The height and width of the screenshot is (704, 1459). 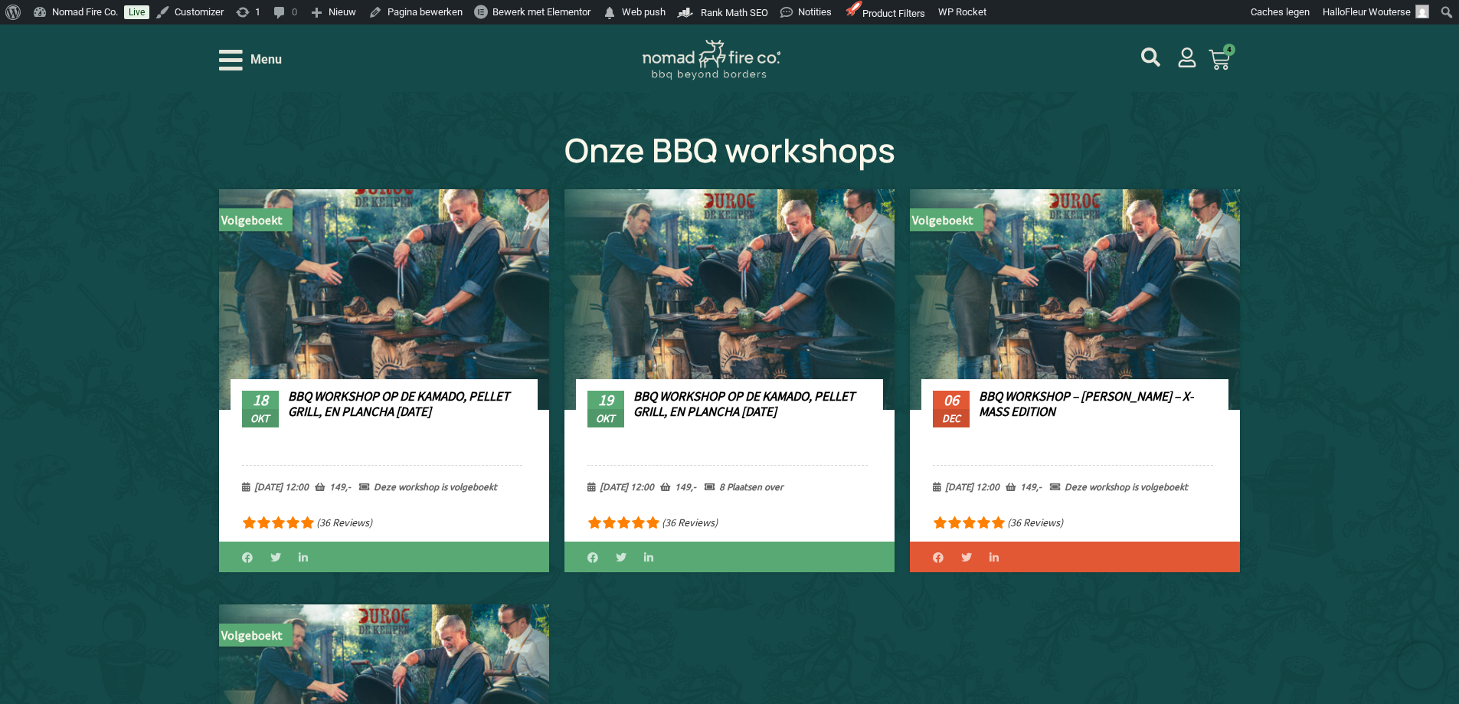 What do you see at coordinates (606, 400) in the screenshot?
I see `span: 19` at bounding box center [606, 400].